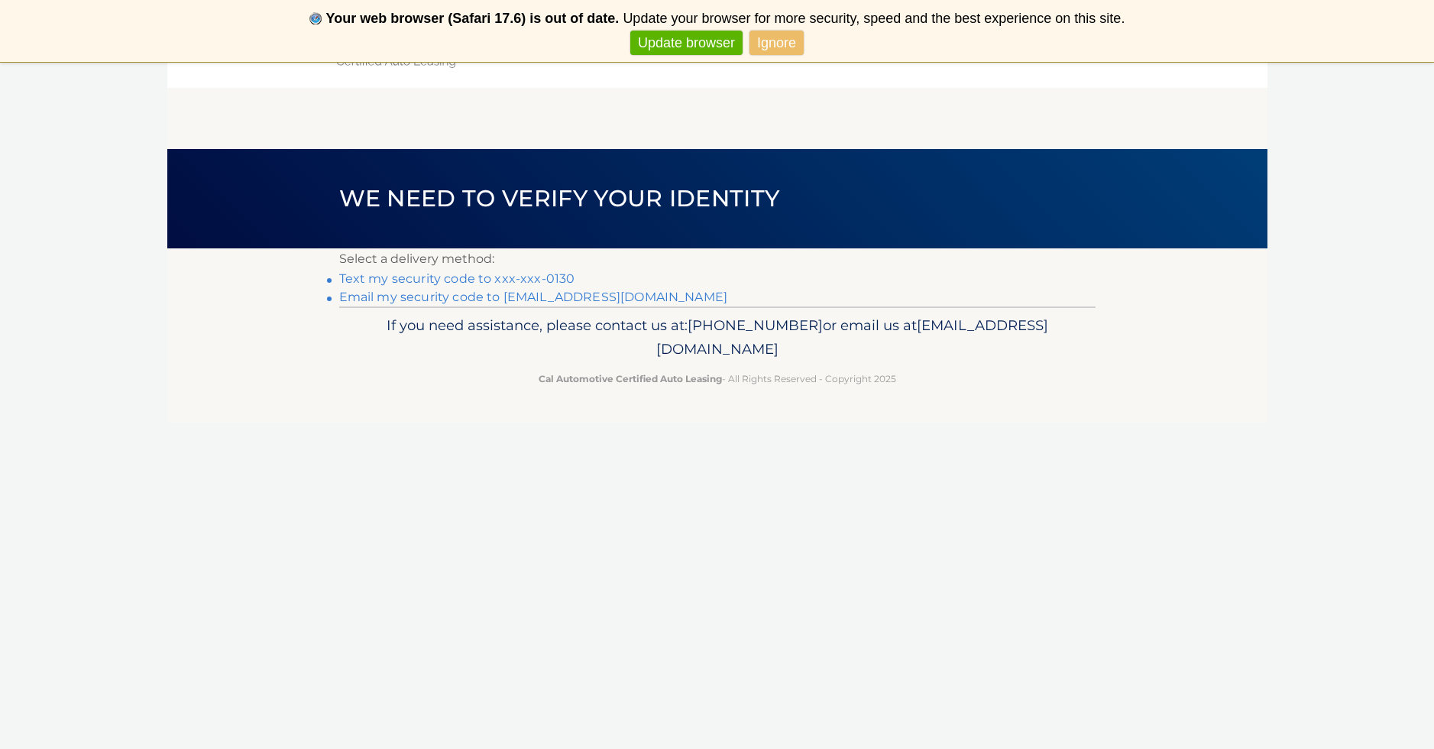 This screenshot has height=749, width=1434. What do you see at coordinates (717, 259) in the screenshot?
I see `p: Select a delivery method:` at bounding box center [717, 259].